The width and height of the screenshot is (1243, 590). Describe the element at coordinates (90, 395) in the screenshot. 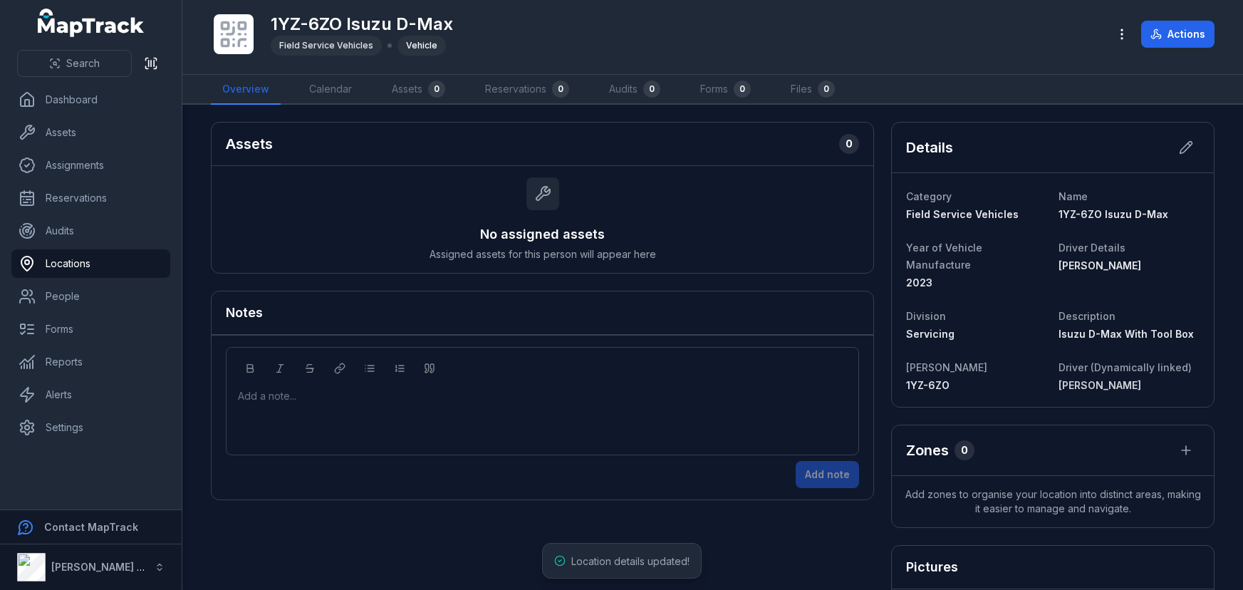

I see `a: Alerts` at that location.